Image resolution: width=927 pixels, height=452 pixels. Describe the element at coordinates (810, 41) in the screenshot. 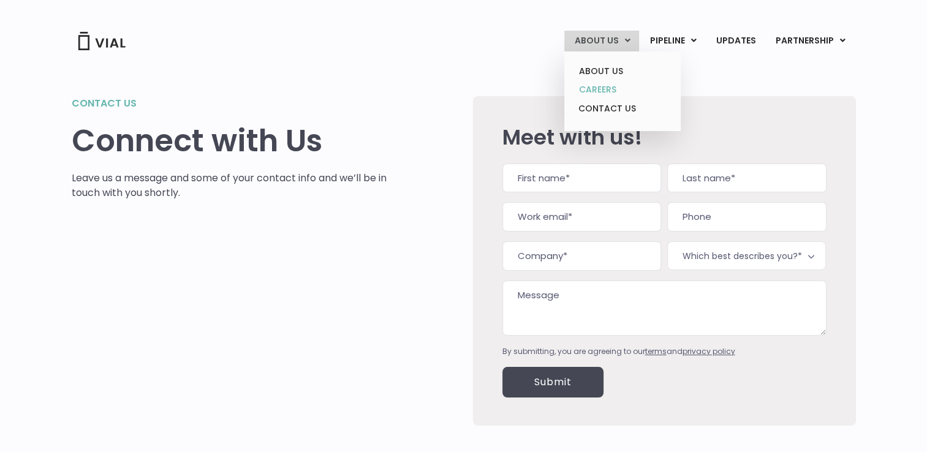

I see `a: PARTNERSHIPMenu Toggle` at that location.